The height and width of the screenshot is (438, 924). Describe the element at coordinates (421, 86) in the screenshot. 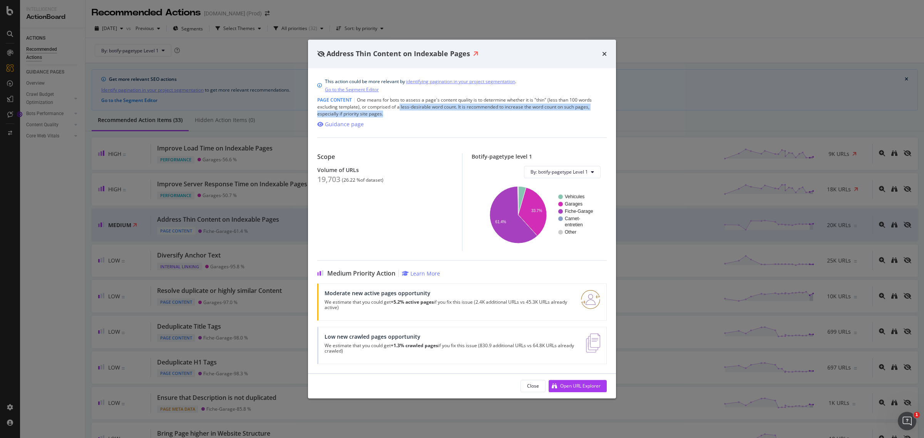

I see `div: This action could be more relevant by .` at that location.